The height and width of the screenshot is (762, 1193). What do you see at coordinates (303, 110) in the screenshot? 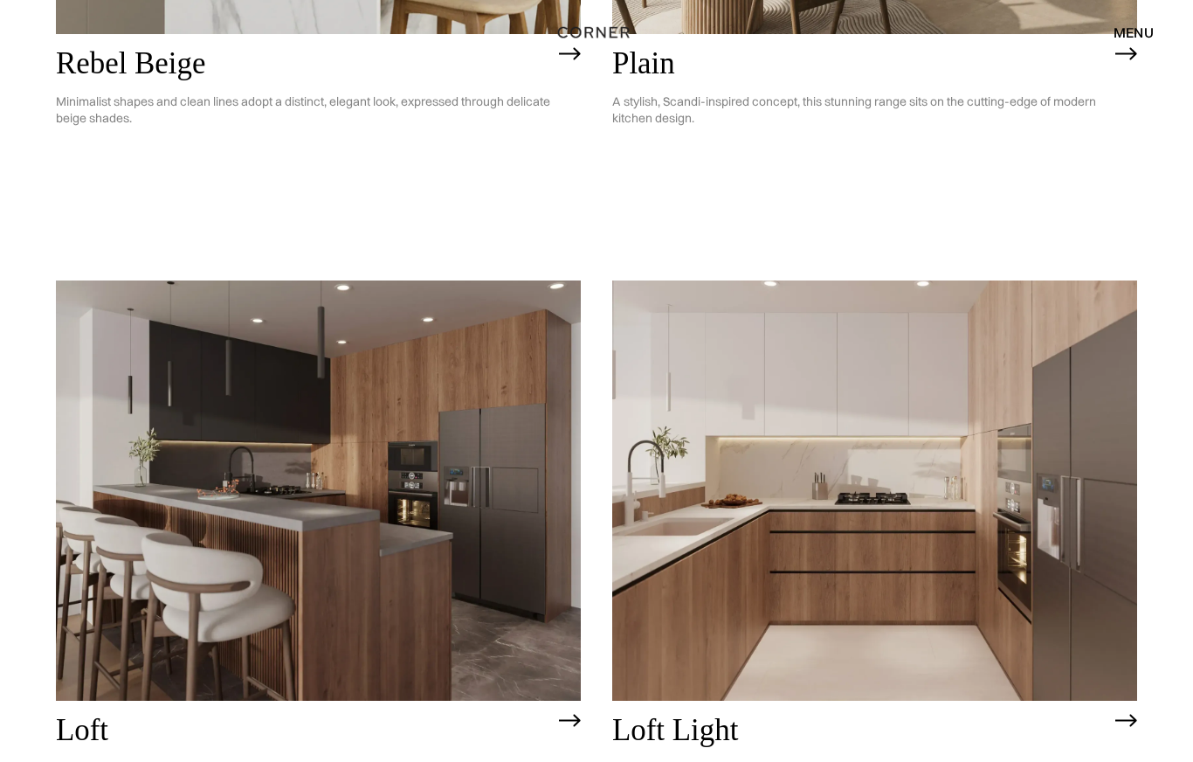
I see `p: Minimalist shapes and clean lines adopt a distinct, elegant look, expressed through delicate beig...` at bounding box center [303, 110].